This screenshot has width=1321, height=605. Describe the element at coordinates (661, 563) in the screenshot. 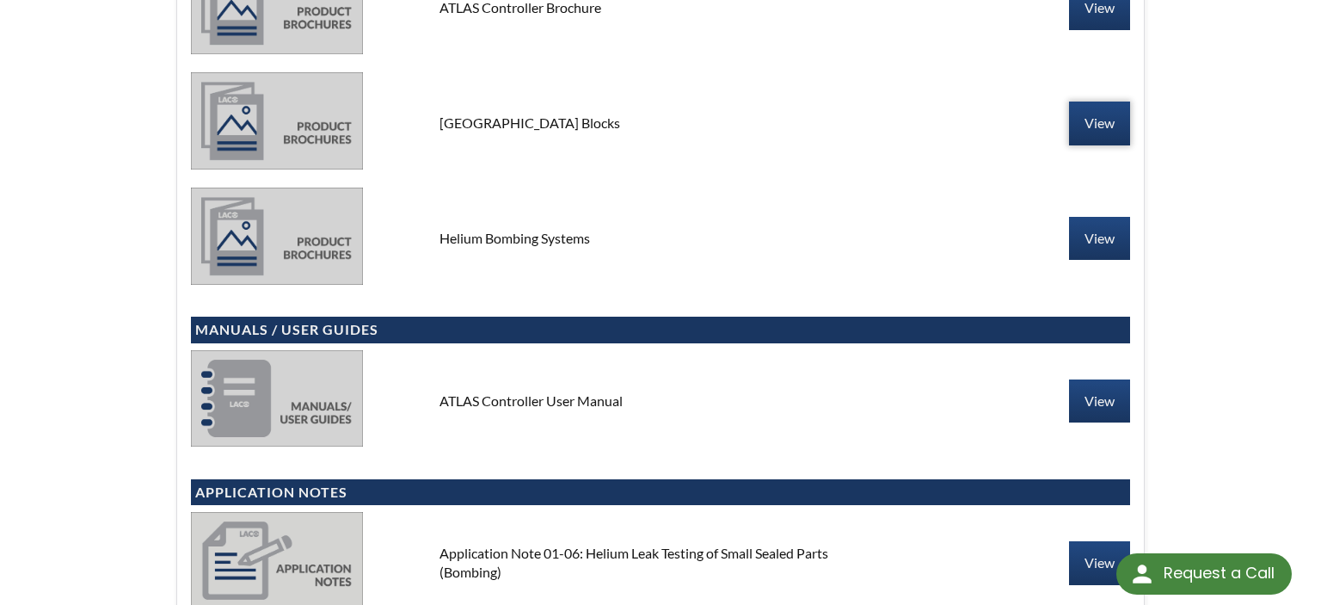

I see `div: Application Note 01-06: Helium Leak Testing of Small Sealed Parts (Bombing)` at that location.